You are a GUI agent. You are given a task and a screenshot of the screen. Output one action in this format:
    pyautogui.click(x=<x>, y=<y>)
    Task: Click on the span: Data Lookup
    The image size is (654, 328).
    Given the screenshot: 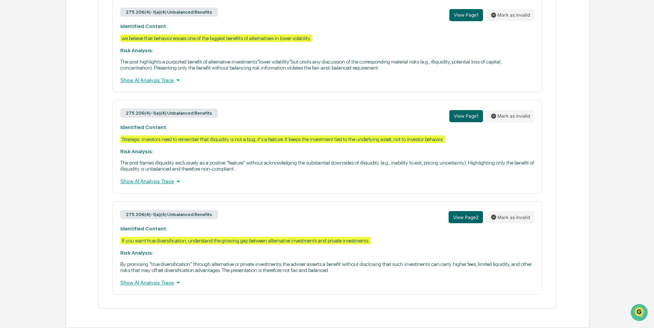 What is the action you would take?
    pyautogui.click(x=31, y=113)
    